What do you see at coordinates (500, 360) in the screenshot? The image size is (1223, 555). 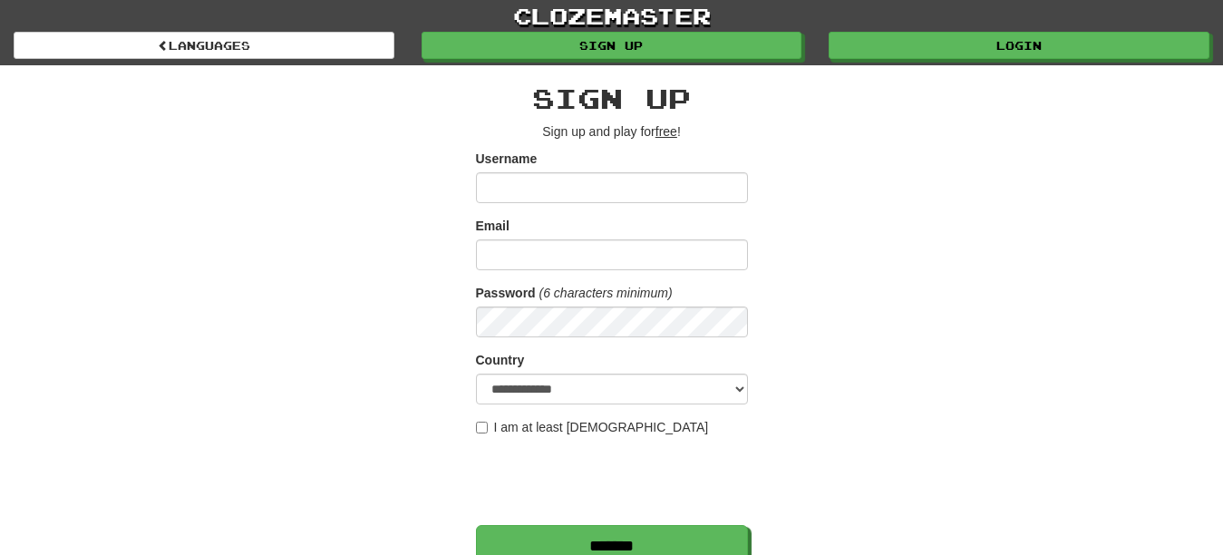 I see `label: Country` at bounding box center [500, 360].